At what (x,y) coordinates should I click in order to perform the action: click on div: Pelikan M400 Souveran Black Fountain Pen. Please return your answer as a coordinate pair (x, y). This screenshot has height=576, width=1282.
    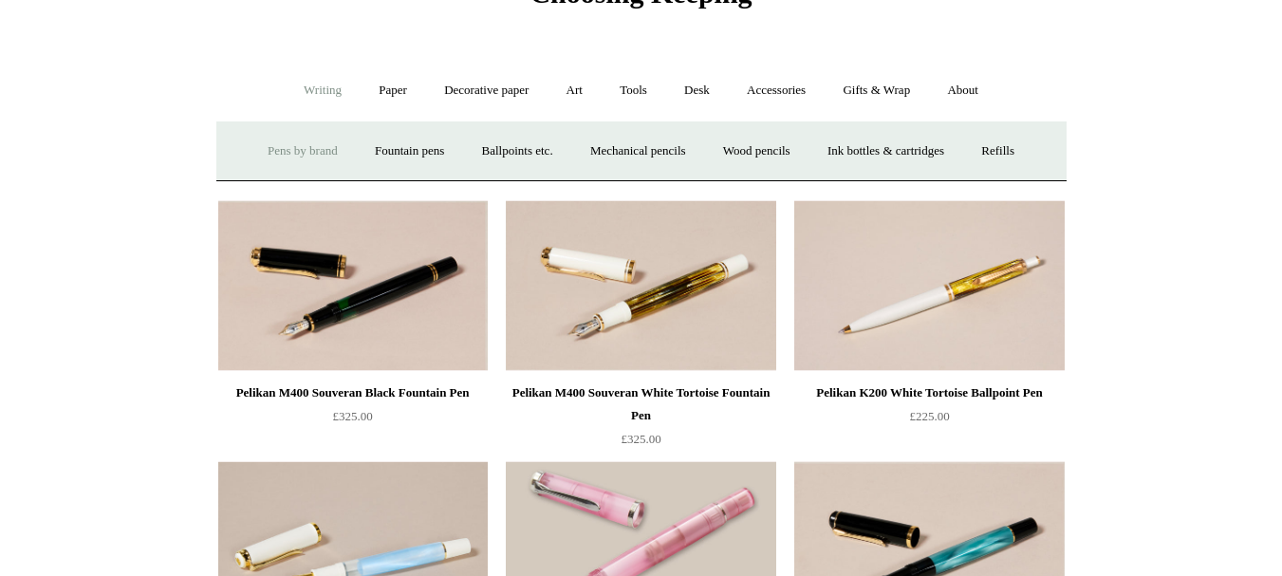
    Looking at the image, I should click on (353, 393).